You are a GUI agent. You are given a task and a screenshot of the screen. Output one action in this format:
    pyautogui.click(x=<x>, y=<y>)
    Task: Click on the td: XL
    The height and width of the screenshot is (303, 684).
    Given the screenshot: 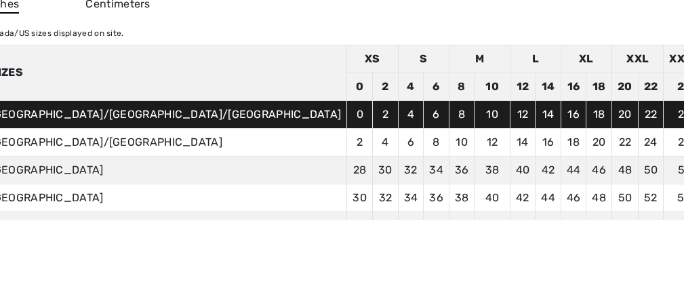 What is the action you would take?
    pyautogui.click(x=585, y=58)
    